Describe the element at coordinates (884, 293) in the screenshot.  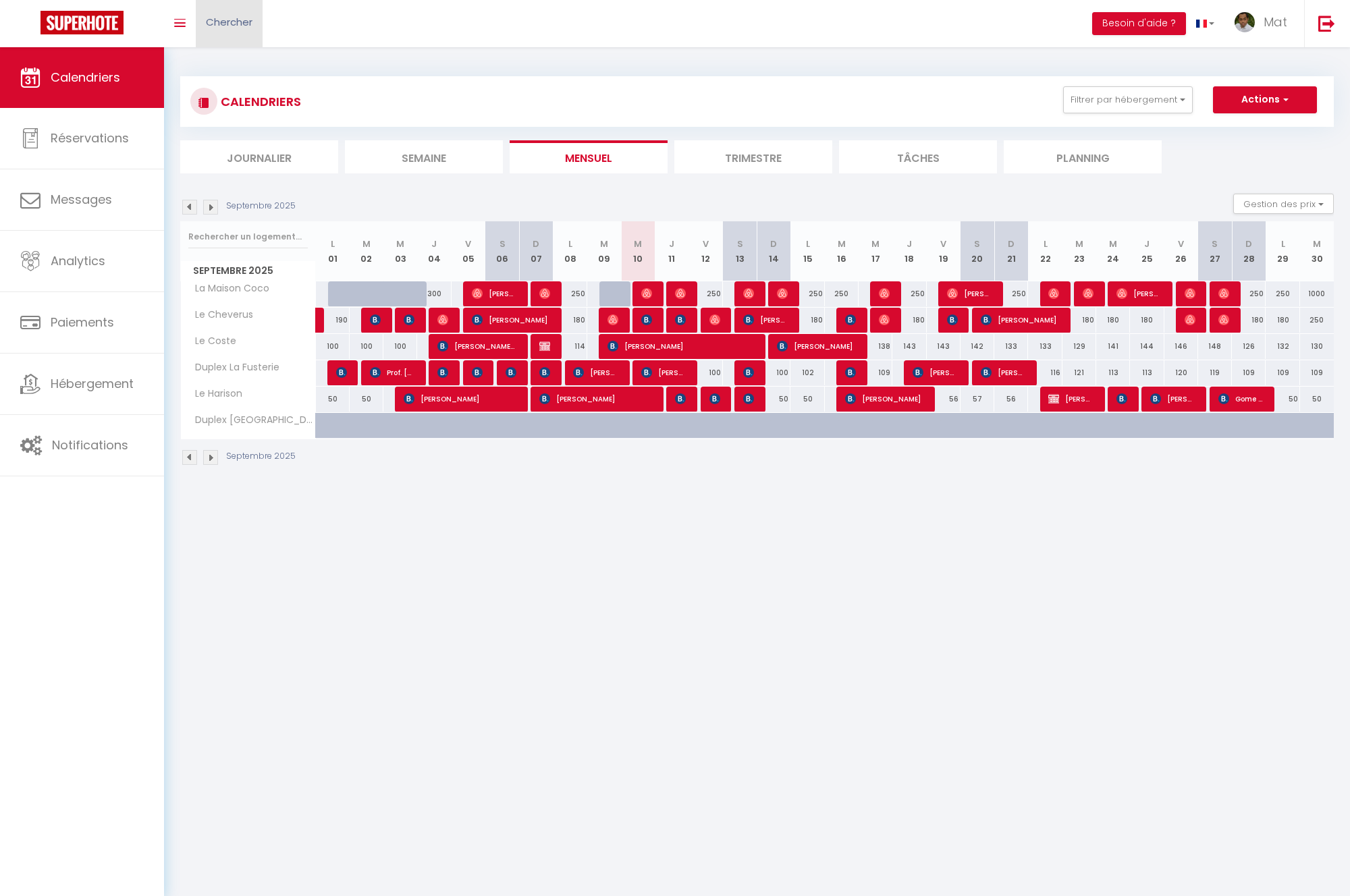
I see `span: Ballet Aurore` at that location.